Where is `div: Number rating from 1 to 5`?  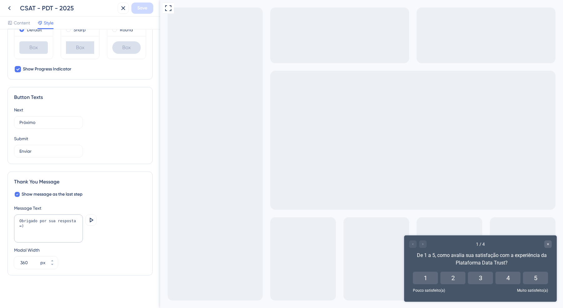 div: Number rating from 1 to 5 is located at coordinates (76, 43).